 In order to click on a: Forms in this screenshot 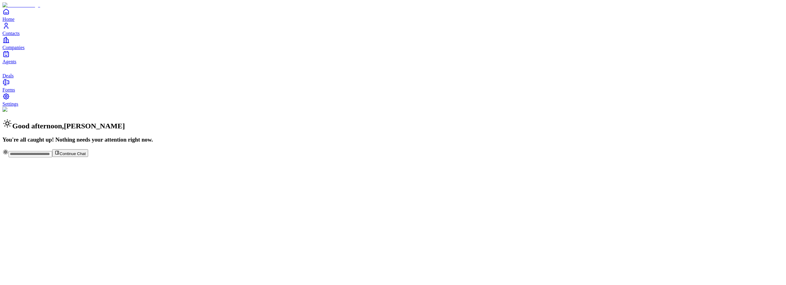, I will do `click(393, 85)`.